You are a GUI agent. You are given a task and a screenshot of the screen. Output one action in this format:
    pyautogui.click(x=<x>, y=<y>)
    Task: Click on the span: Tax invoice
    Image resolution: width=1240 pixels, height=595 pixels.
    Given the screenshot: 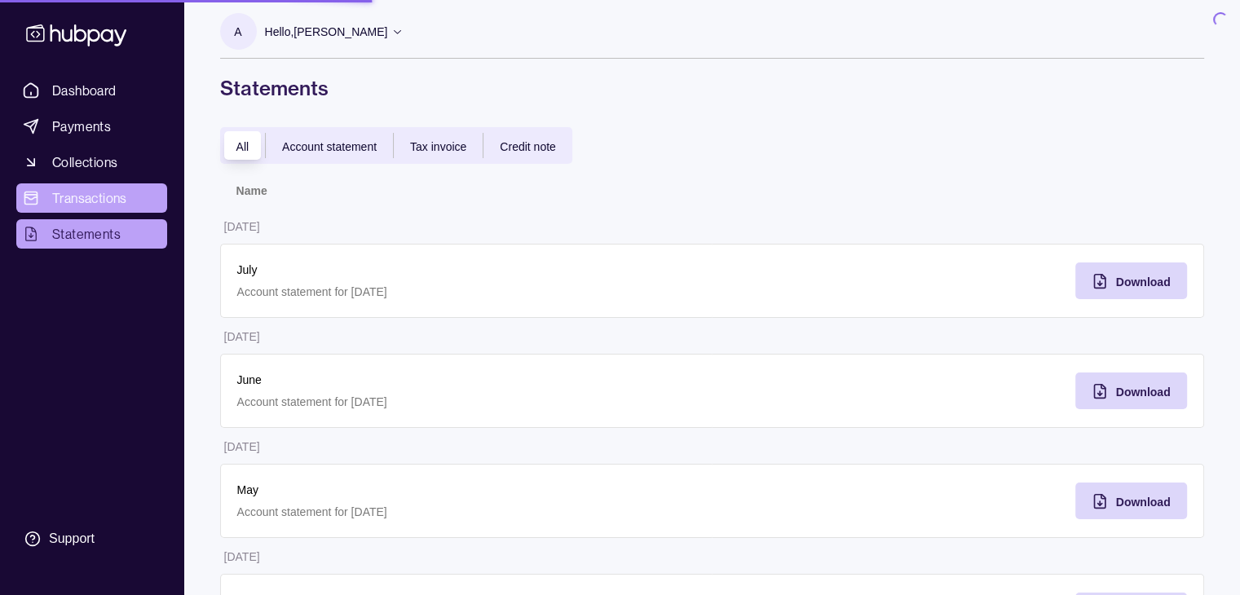 What is the action you would take?
    pyautogui.click(x=438, y=147)
    